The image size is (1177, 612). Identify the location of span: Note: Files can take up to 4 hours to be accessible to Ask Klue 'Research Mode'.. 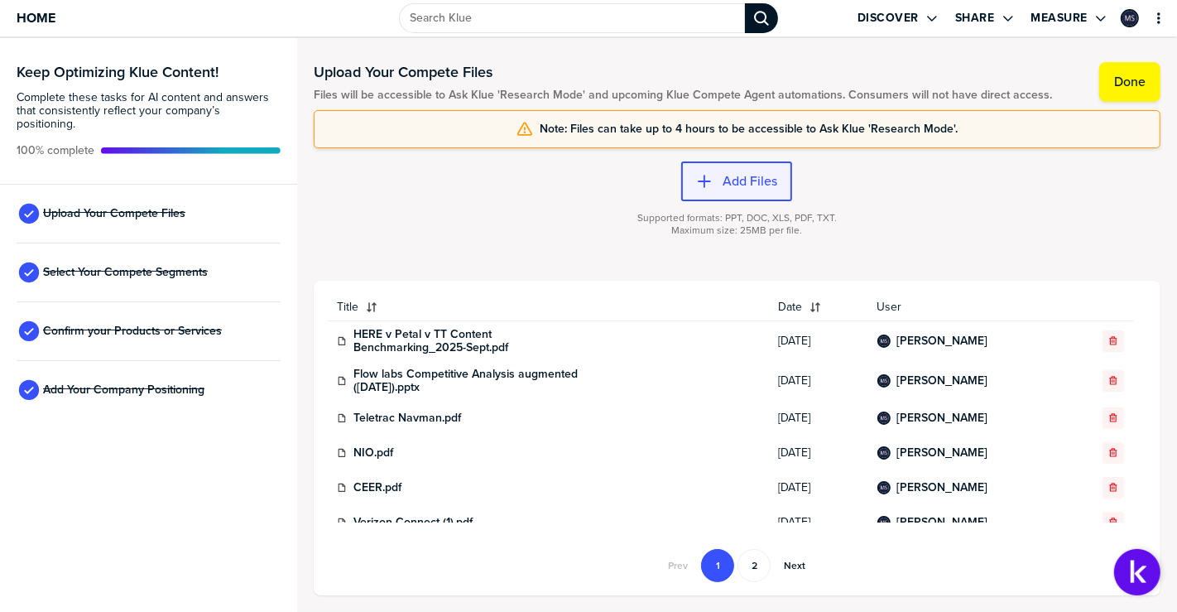
(748, 129).